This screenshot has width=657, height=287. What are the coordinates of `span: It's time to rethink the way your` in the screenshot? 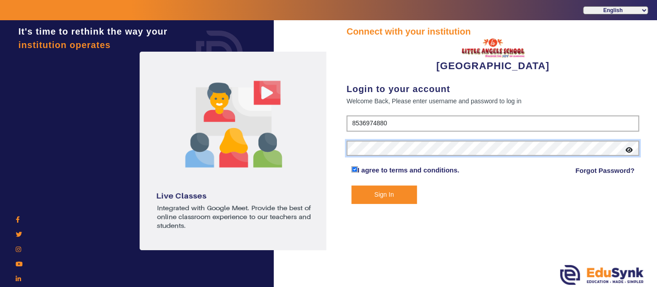 It's located at (93, 31).